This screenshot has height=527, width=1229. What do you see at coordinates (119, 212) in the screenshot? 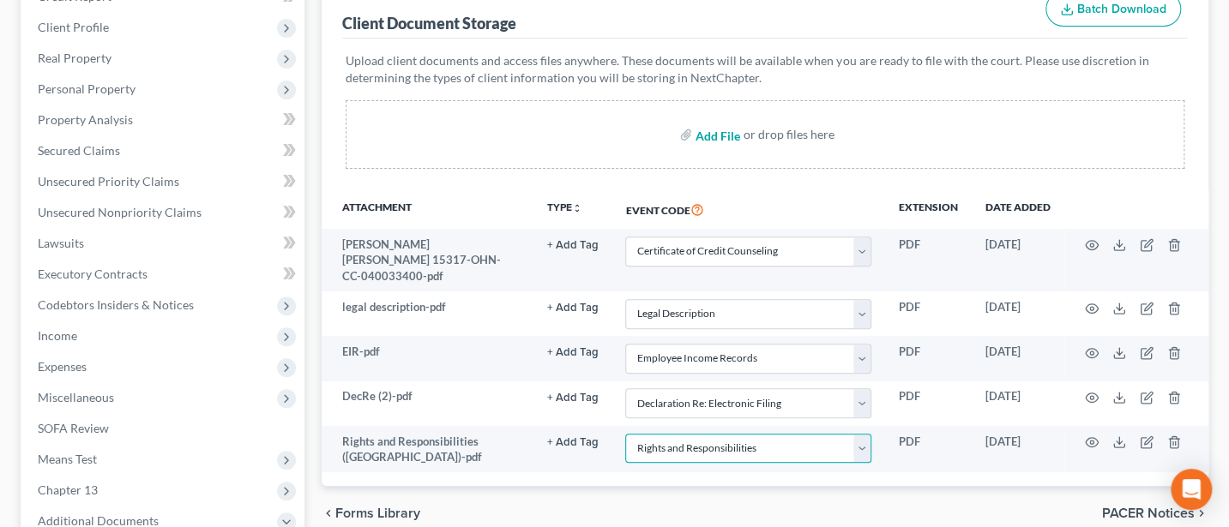
I see `span: Unsecured Nonpriority Claims` at bounding box center [119, 212].